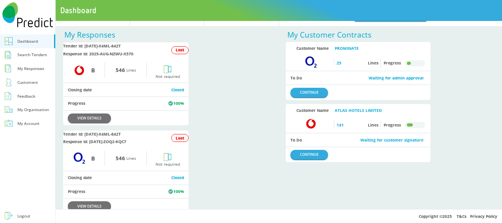 This screenshot has width=502, height=223. Describe the element at coordinates (379, 48) in the screenshot. I see `div: PROMINATE` at that location.